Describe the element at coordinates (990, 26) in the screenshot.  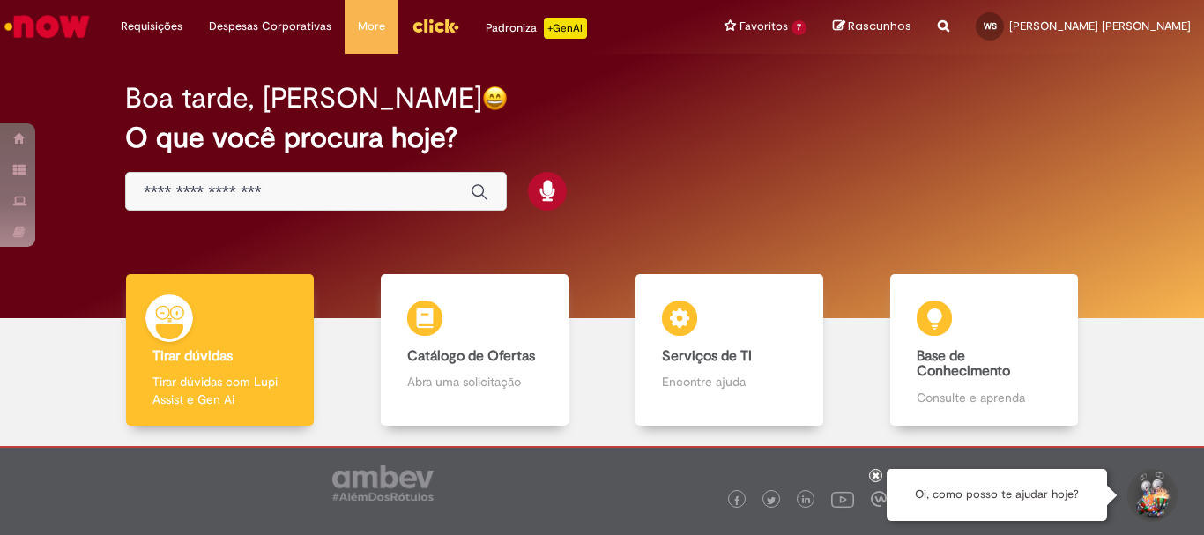
I see `span: WS` at that location.